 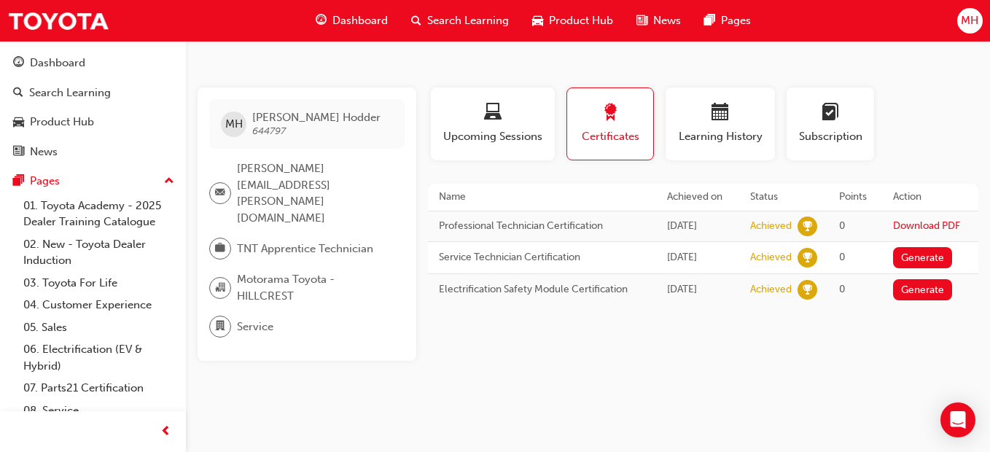 I want to click on a: Product Hub, so click(x=93, y=122).